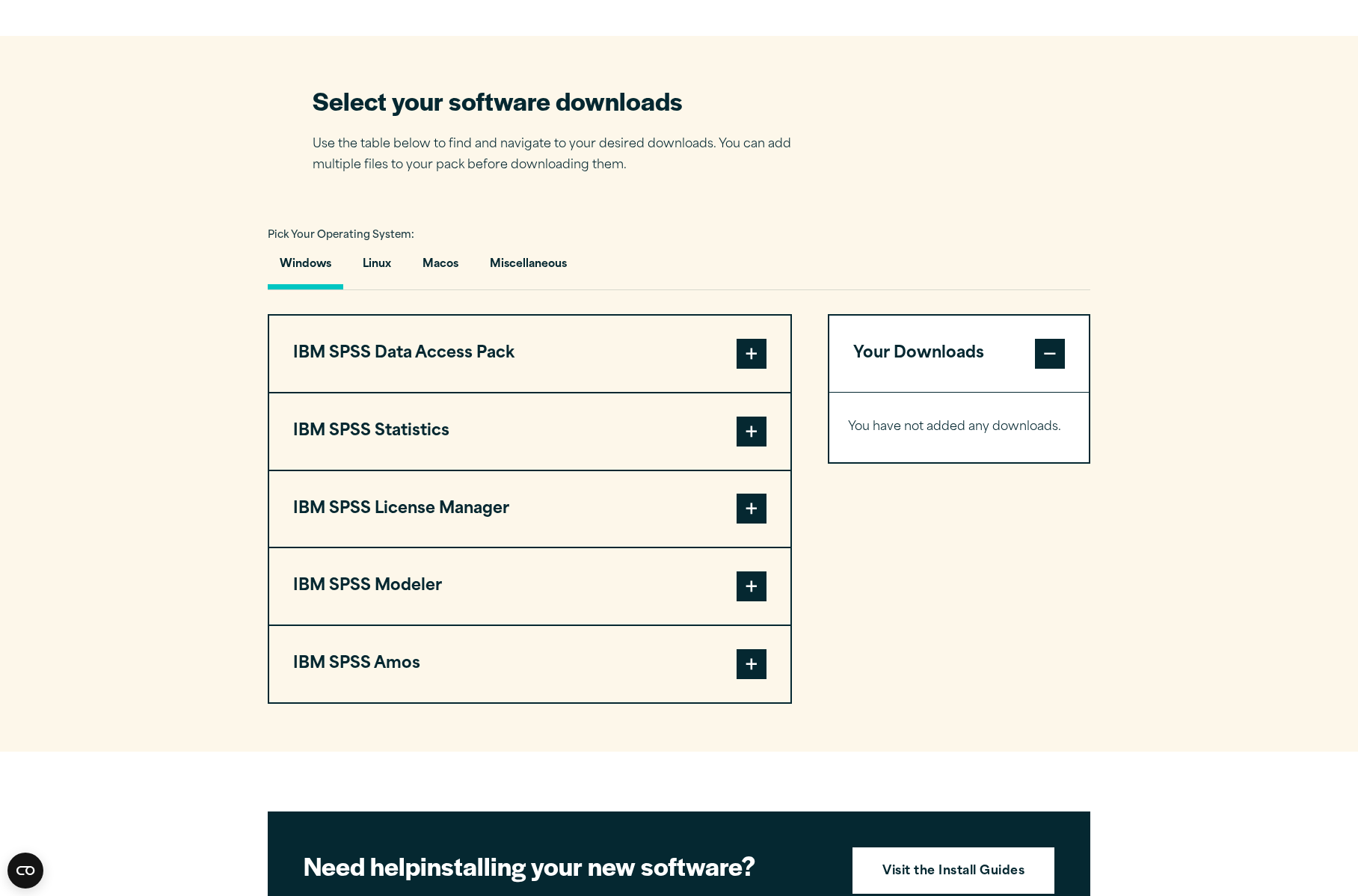 The width and height of the screenshot is (1358, 896). What do you see at coordinates (530, 432) in the screenshot?
I see `button: IBM SPSS Statistics` at bounding box center [530, 432].